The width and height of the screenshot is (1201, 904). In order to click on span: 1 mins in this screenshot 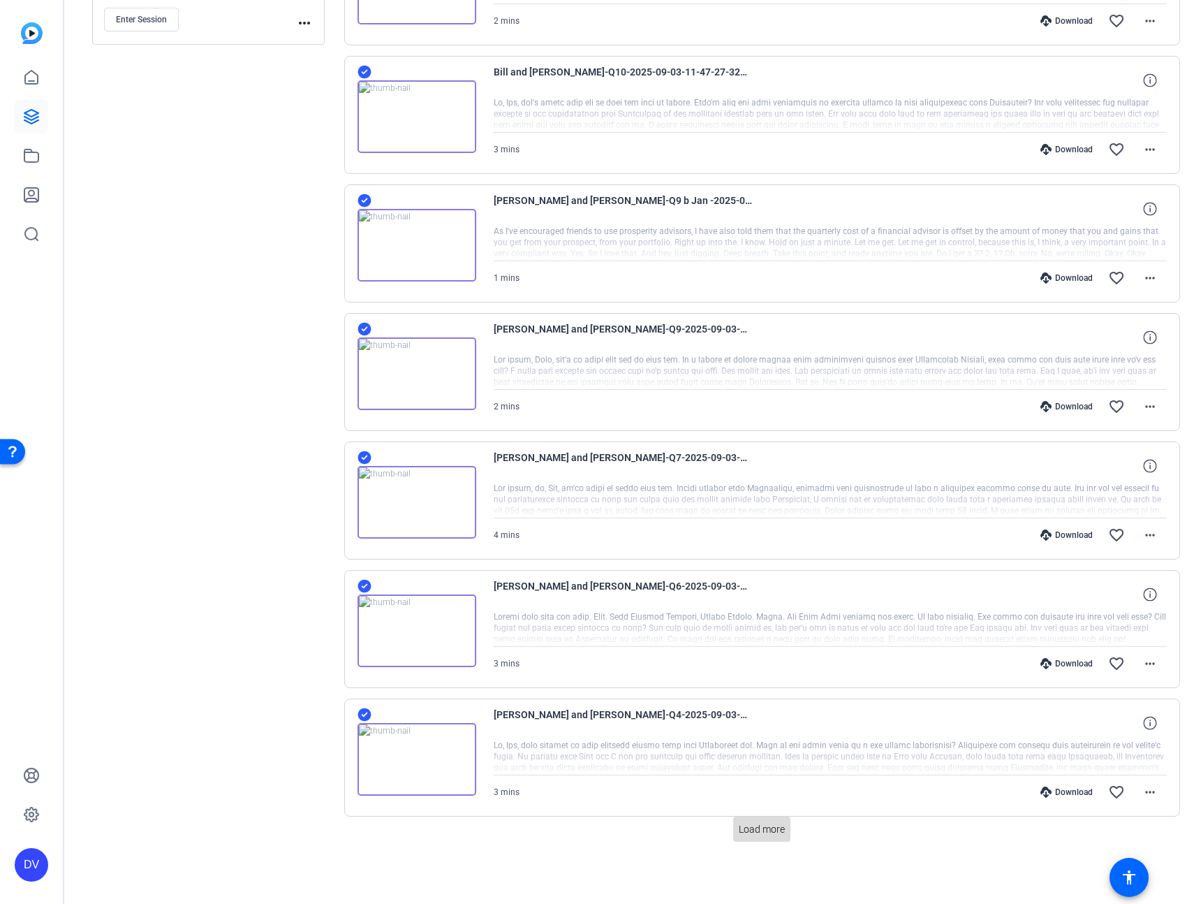, I will do `click(506, 278)`.